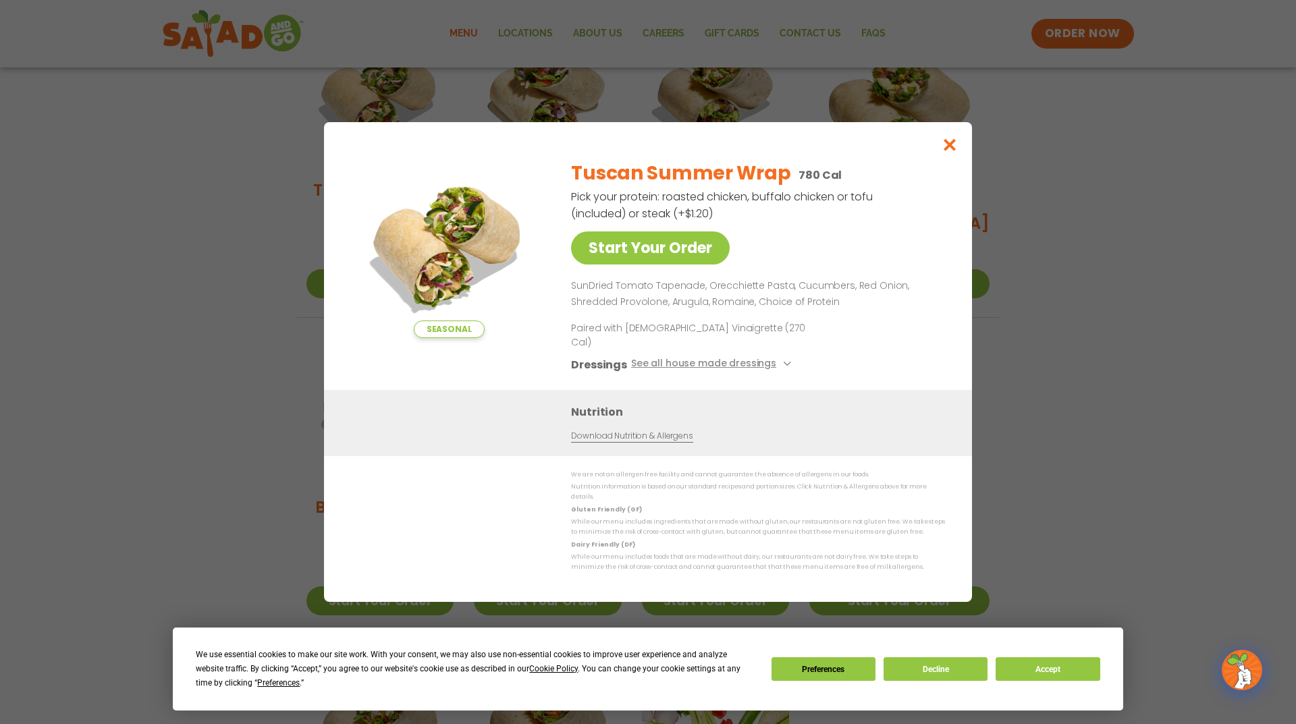 This screenshot has height=724, width=1296. Describe the element at coordinates (758, 527) in the screenshot. I see `p: While our menu includes ingredients that are made without gluten, our restaurants are not gluten ...` at that location.